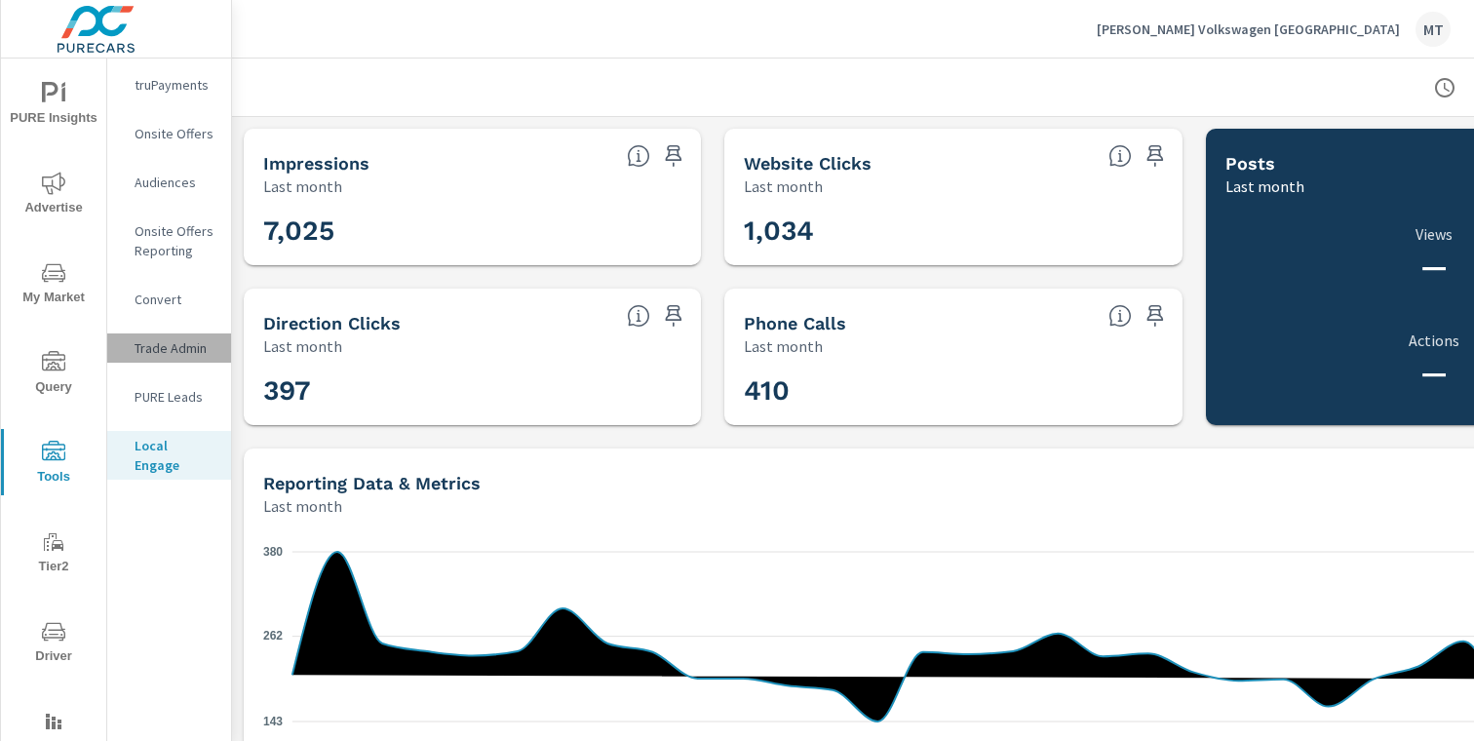 Image resolution: width=1474 pixels, height=741 pixels. I want to click on span: My Market, so click(54, 285).